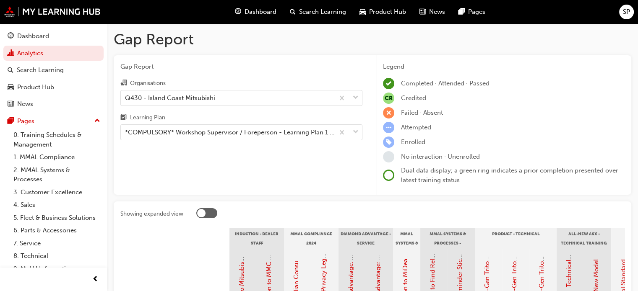 The image size is (638, 291). Describe the element at coordinates (53, 121) in the screenshot. I see `button: Pages` at that location.